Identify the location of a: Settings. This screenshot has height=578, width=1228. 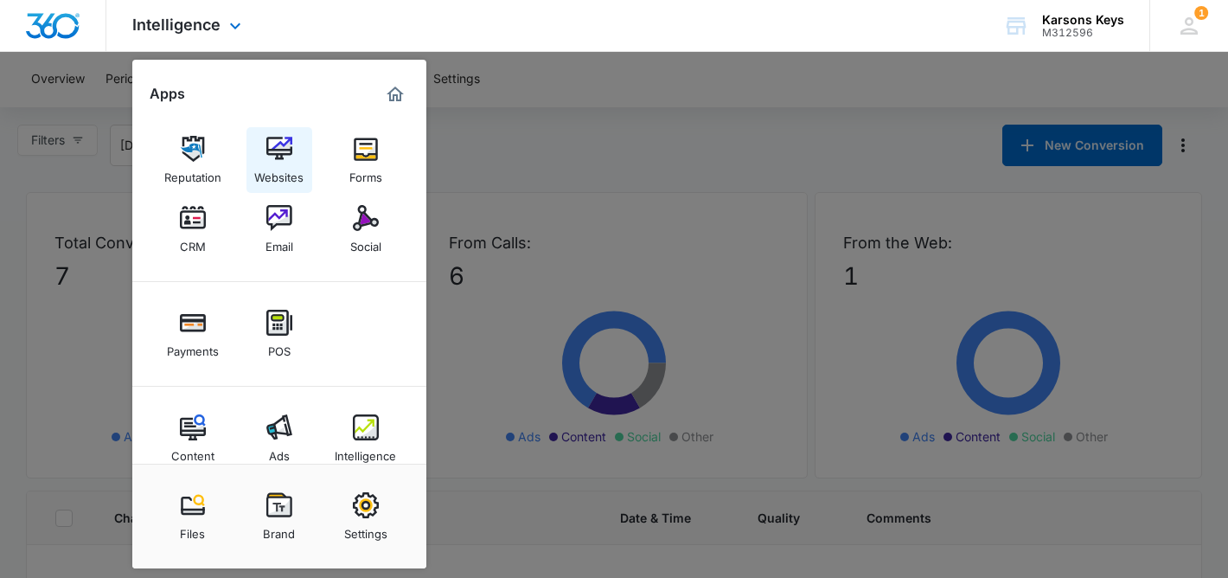
(366, 516).